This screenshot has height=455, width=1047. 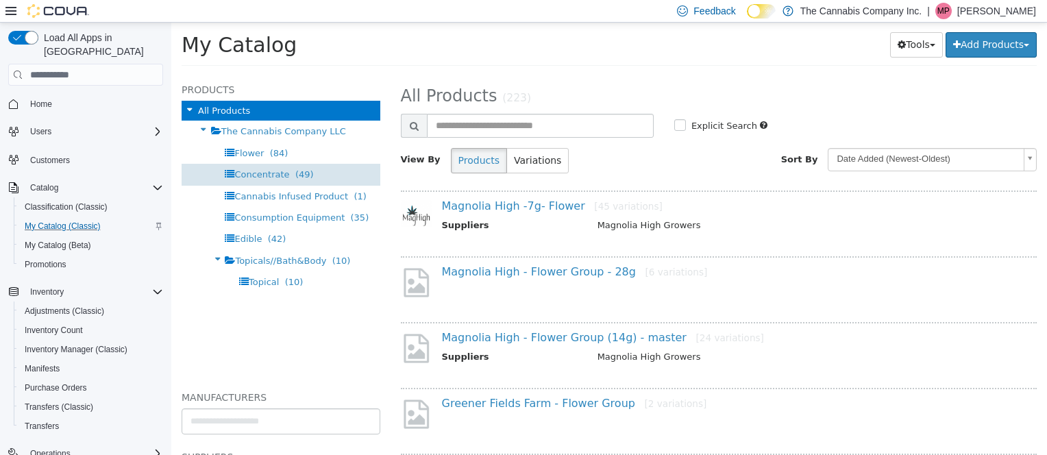 What do you see at coordinates (77, 130) in the screenshot?
I see `span: Flower` at bounding box center [77, 130].